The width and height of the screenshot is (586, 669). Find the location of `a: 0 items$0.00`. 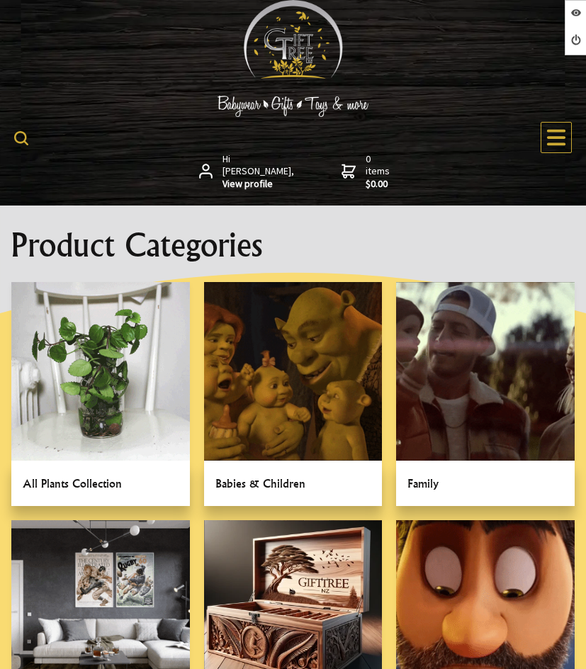

a: 0 items$0.00 is located at coordinates (367, 171).